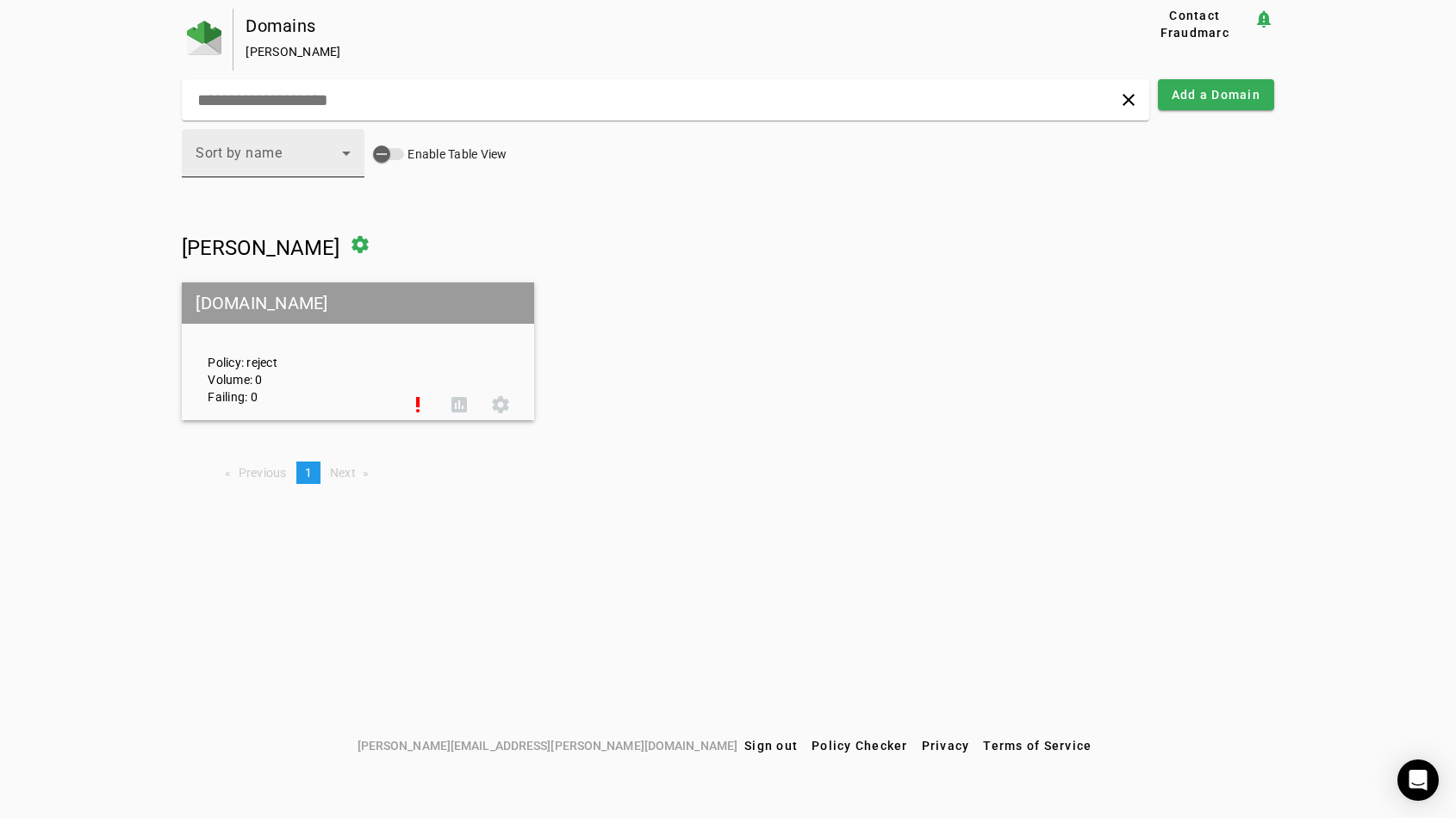 Image resolution: width=1456 pixels, height=818 pixels. What do you see at coordinates (1037, 746) in the screenshot?
I see `span: Terms of Service` at bounding box center [1037, 746].